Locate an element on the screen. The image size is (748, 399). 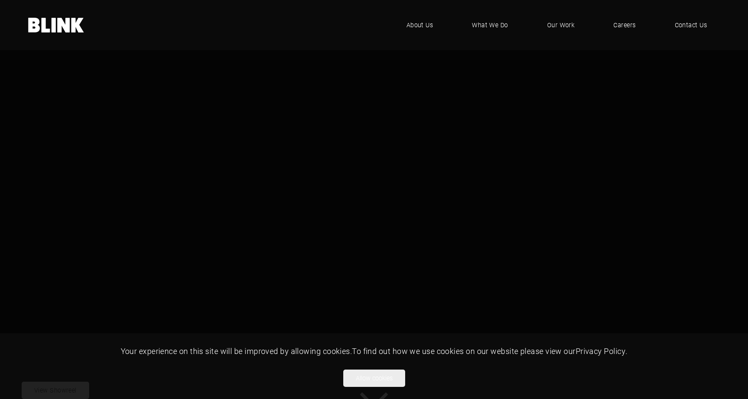
a: Careers is located at coordinates (624, 25).